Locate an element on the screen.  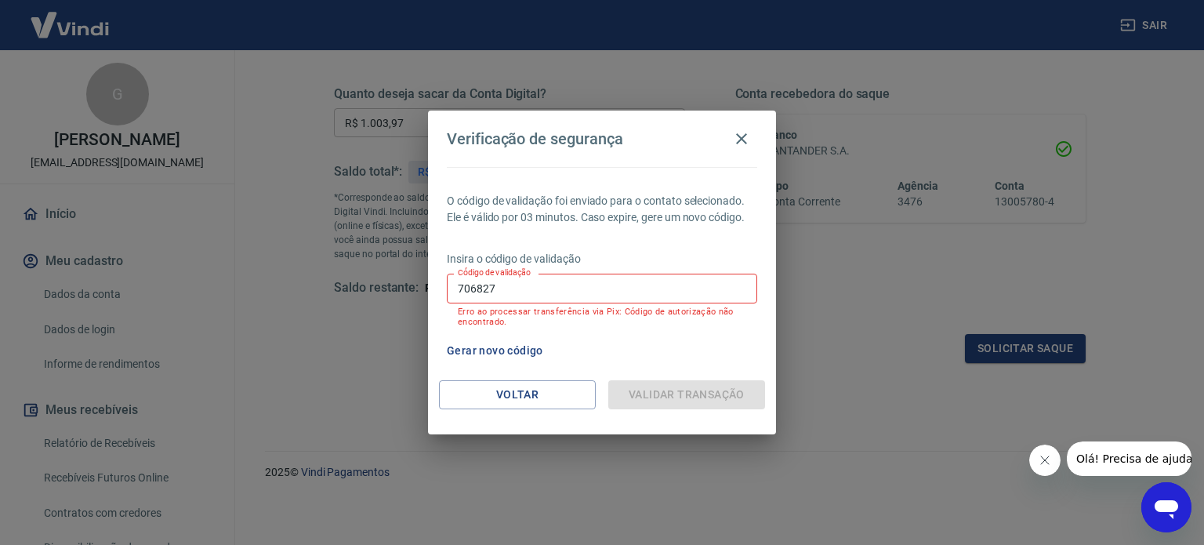
label: Código de validação is located at coordinates (494, 272).